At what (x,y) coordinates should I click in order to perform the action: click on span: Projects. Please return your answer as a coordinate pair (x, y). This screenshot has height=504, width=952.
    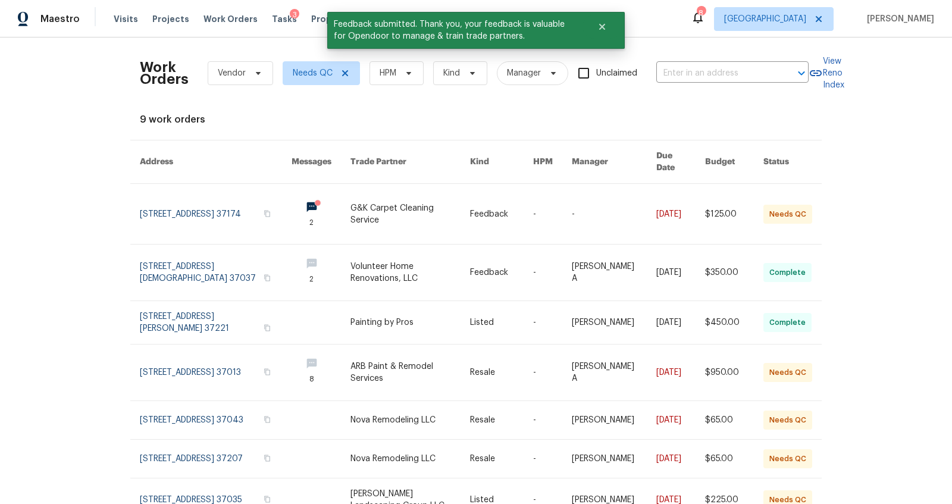
    Looking at the image, I should click on (171, 19).